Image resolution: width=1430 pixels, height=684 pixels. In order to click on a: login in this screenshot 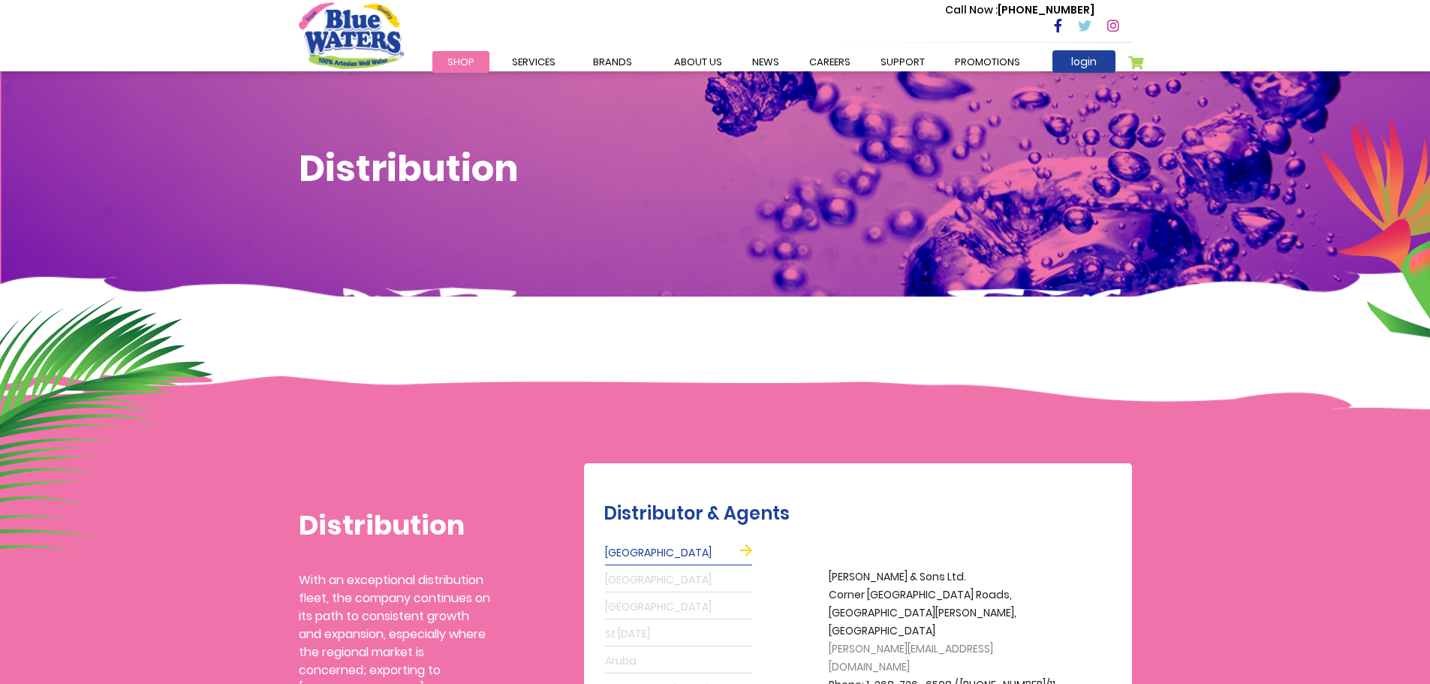, I will do `click(1084, 62)`.